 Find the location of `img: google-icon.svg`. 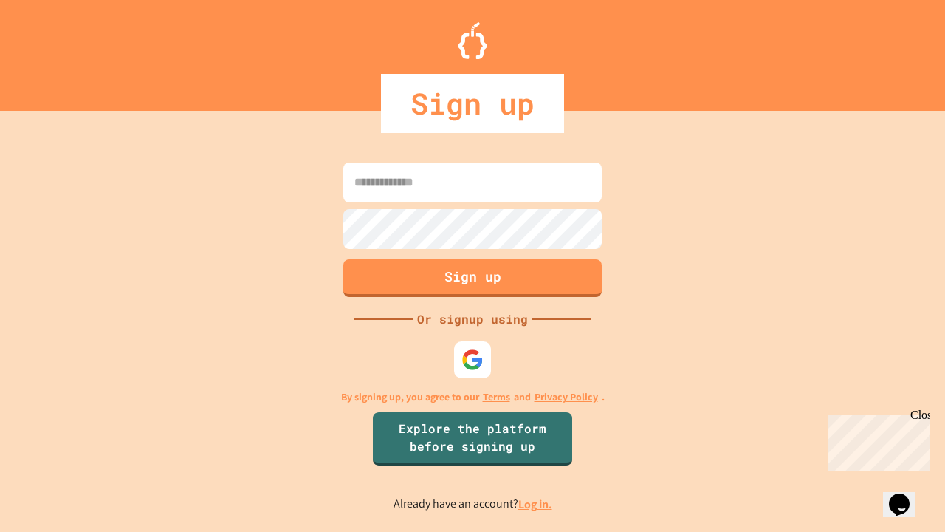

img: google-icon.svg is located at coordinates (473, 360).